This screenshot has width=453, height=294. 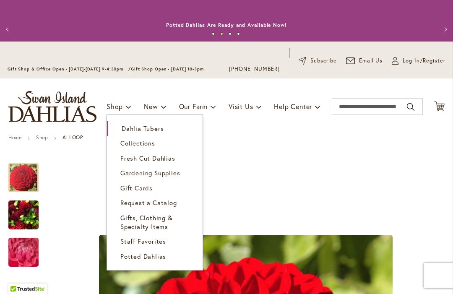 What do you see at coordinates (227, 25) in the screenshot?
I see `a: Potted Dahlias Are Ready and Available Now!` at bounding box center [227, 25].